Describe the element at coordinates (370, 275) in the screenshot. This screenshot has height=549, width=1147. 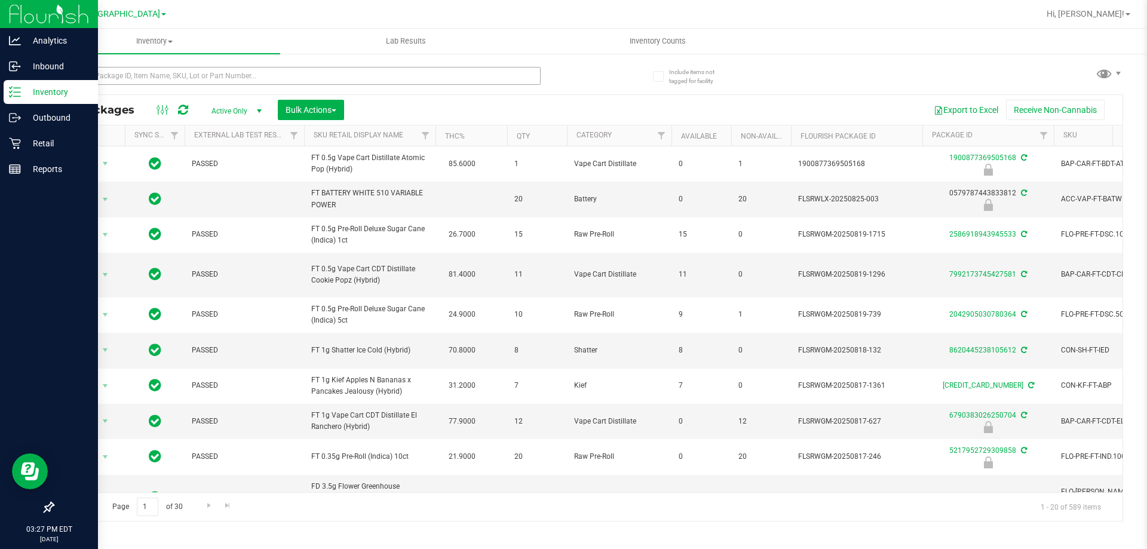
I see `span: FT 0.5g Vape Cart CDT Distillate Cookie Popz (Hybrid)` at that location.